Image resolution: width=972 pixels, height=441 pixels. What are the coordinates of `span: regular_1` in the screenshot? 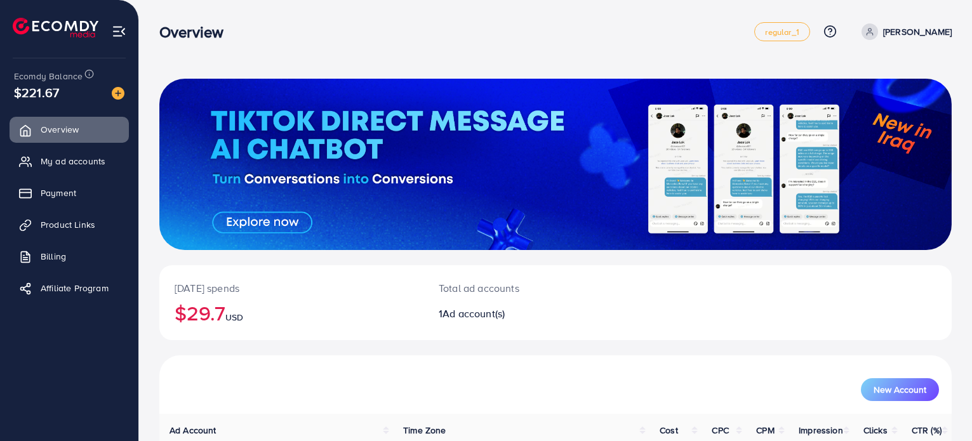 It's located at (782, 32).